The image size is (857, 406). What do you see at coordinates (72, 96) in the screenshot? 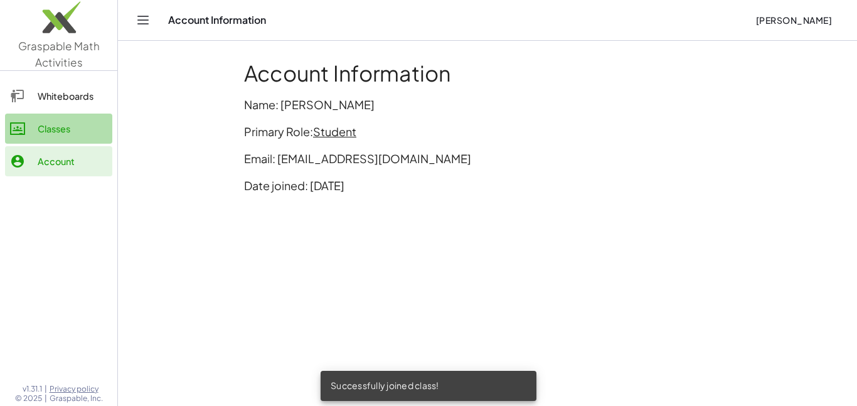
I see `div: Whiteboards` at bounding box center [72, 96].